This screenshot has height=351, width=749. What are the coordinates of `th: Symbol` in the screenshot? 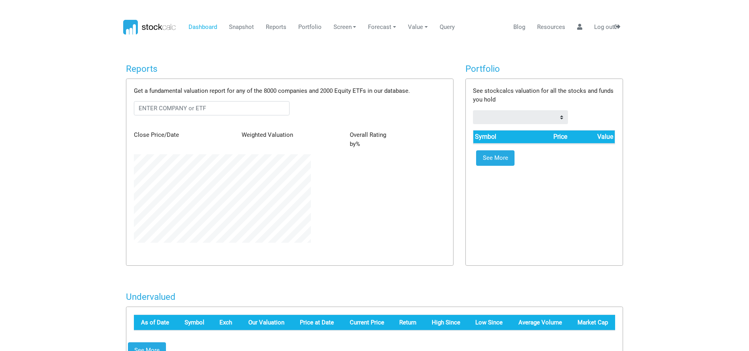 It's located at (498, 137).